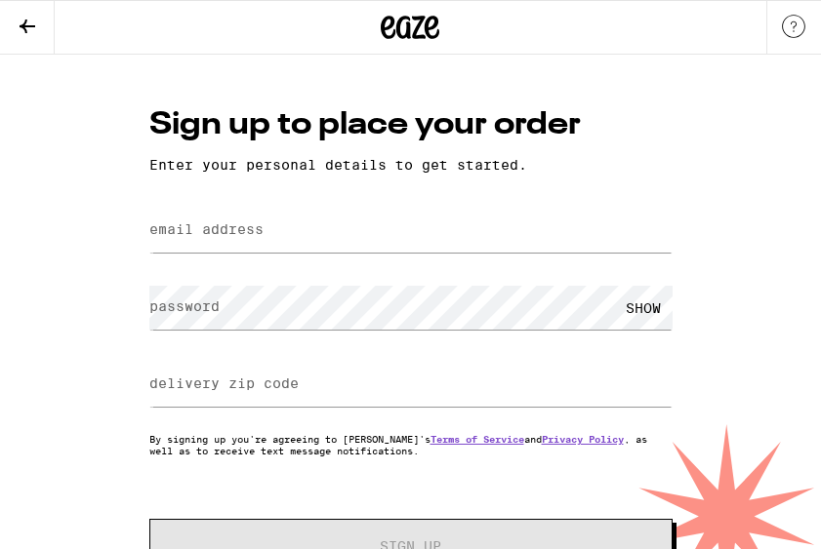  What do you see at coordinates (223, 384) in the screenshot?
I see `label: delivery zip code` at bounding box center [223, 384].